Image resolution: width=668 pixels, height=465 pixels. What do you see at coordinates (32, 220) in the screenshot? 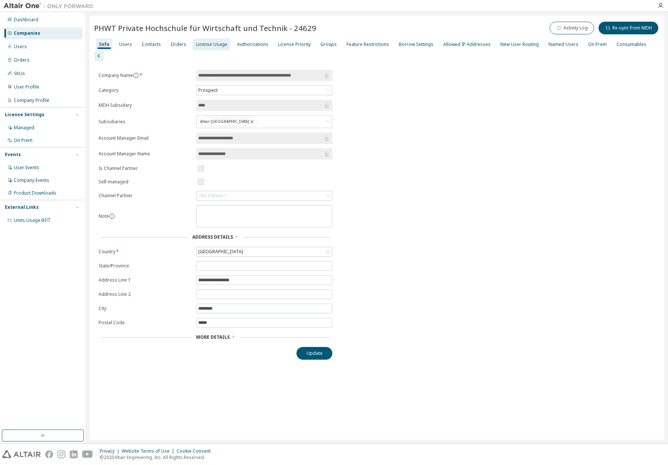
I see `span: Units Usage BI` at bounding box center [32, 220].